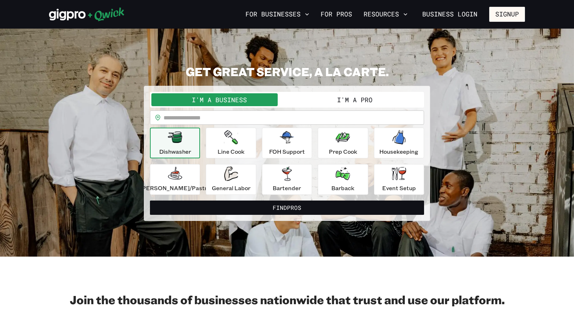  Describe the element at coordinates (287, 300) in the screenshot. I see `h2: Join the thousands of businesses nationwide that trust and use our platform.` at that location.